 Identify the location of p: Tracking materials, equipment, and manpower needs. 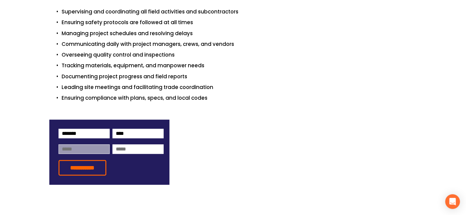
(239, 66).